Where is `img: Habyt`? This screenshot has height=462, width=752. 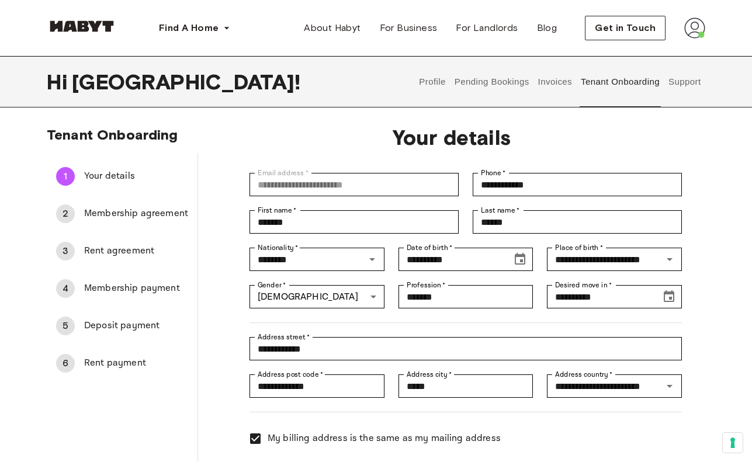
img: Habyt is located at coordinates (82, 26).